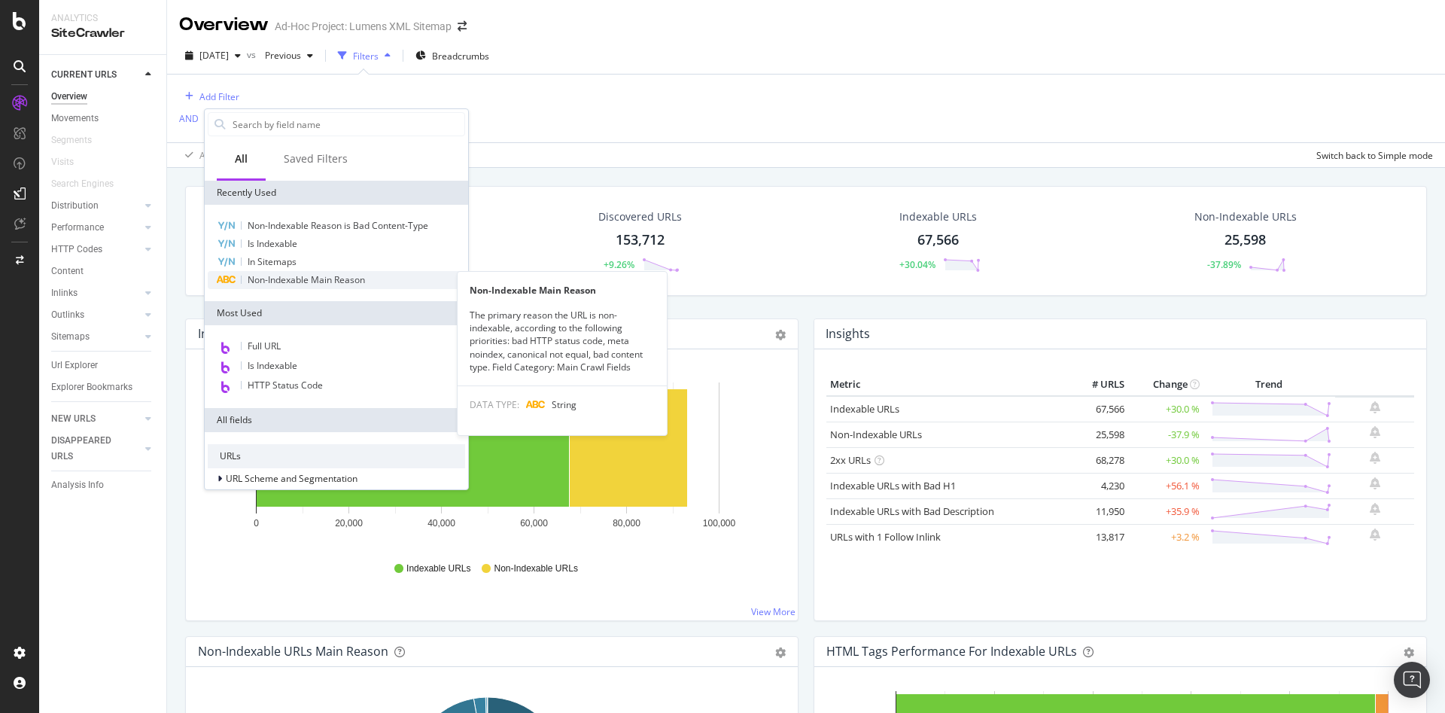 The width and height of the screenshot is (1445, 713). Describe the element at coordinates (564, 404) in the screenshot. I see `span: String` at that location.